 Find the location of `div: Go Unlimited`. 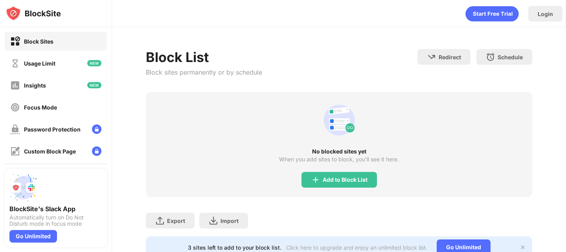

div: Go Unlimited is located at coordinates (33, 237).